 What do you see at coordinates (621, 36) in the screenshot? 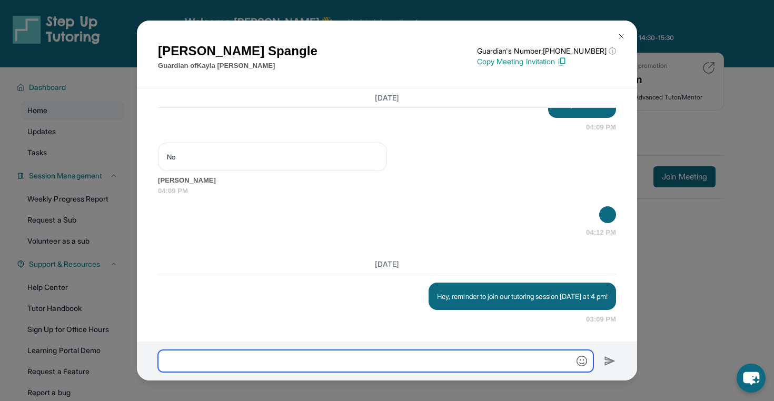
I see `img: Close Icon` at bounding box center [621, 36].